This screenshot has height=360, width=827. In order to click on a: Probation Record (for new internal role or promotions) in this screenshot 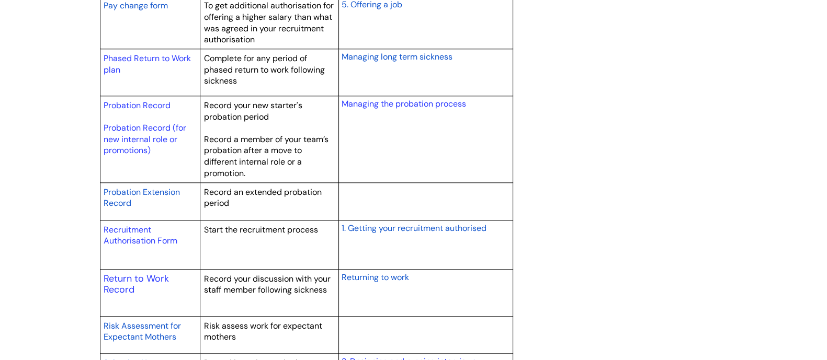, I will do `click(145, 139)`.